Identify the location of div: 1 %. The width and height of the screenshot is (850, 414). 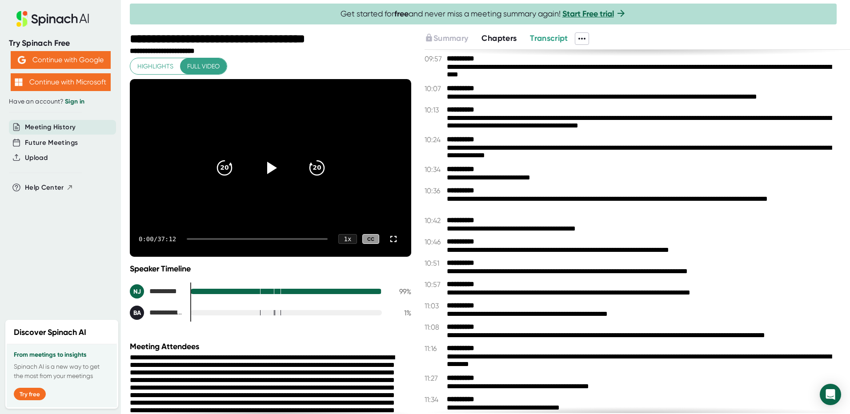
(400, 313).